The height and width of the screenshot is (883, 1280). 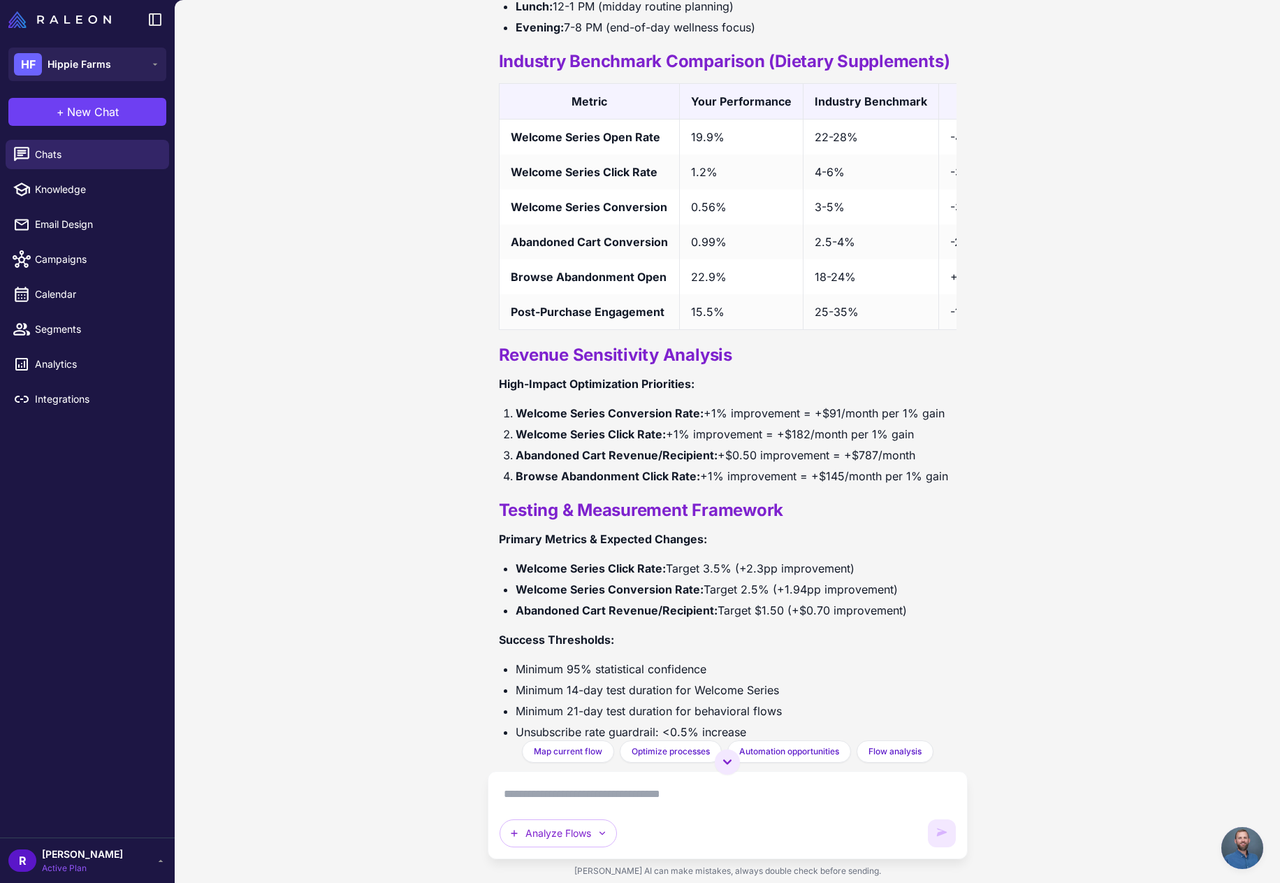 What do you see at coordinates (971, 242) in the screenshot?
I see `td: -2.01pp` at bounding box center [971, 242].